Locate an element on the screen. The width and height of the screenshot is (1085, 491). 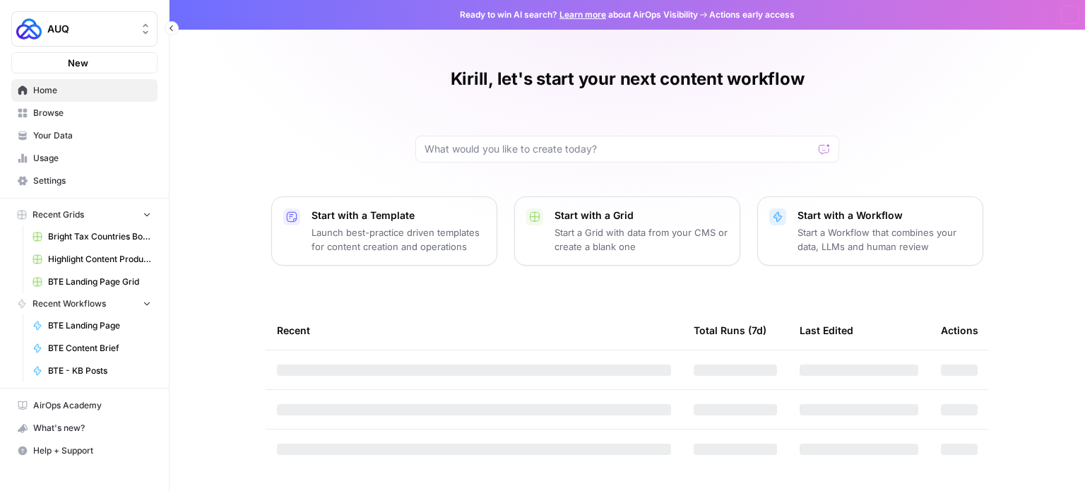
button: Start with a GridStart a Grid with data from your CMS or create a blank one is located at coordinates (627, 231).